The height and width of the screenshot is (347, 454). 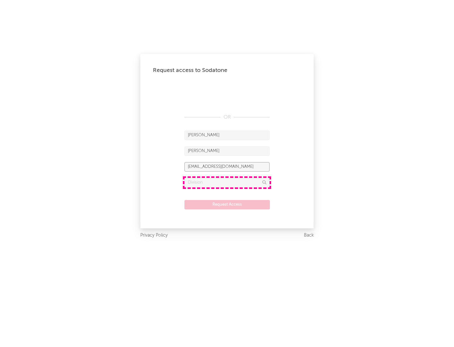 I want to click on input: First Name, so click(x=227, y=135).